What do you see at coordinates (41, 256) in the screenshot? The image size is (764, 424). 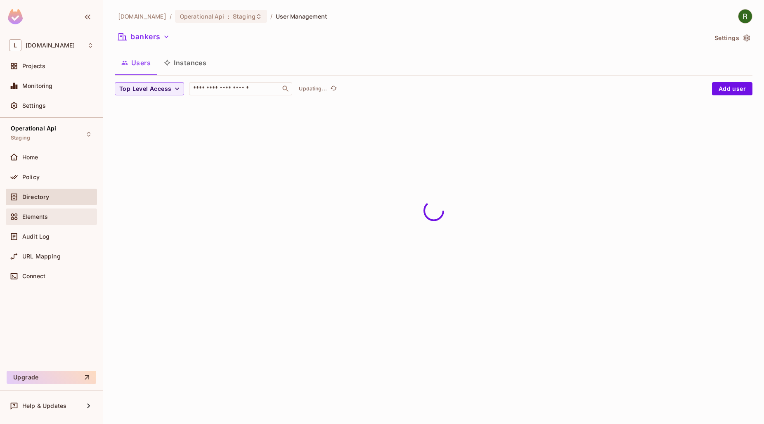 I see `span: URL Mapping` at bounding box center [41, 256].